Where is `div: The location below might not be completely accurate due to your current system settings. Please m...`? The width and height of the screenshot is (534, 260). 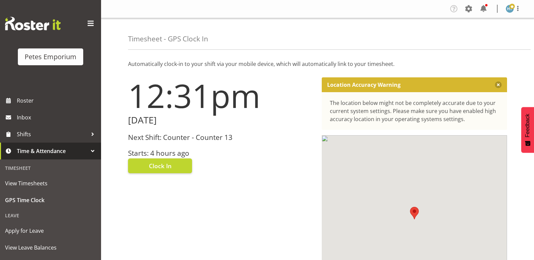 div: The location below might not be completely accurate due to your current system settings. Please m... is located at coordinates (414, 111).